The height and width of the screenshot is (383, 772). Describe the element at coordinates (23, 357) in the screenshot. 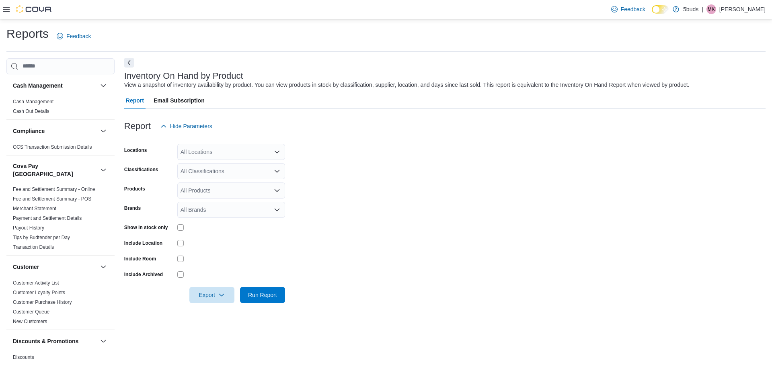

I see `span: Discounts` at that location.